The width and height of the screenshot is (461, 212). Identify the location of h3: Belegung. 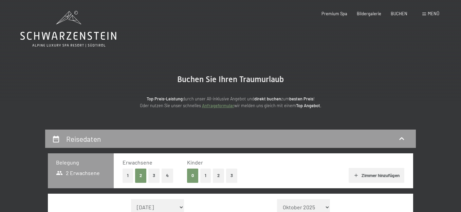
(81, 163).